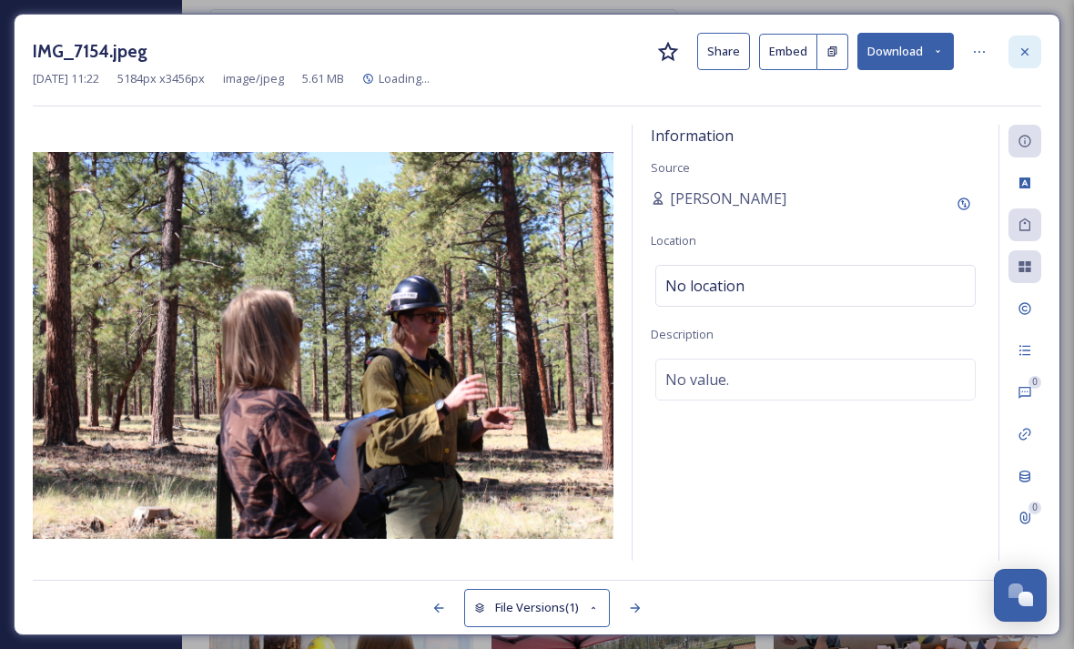 Image resolution: width=1074 pixels, height=649 pixels. Describe the element at coordinates (670, 168) in the screenshot. I see `span: Source` at that location.